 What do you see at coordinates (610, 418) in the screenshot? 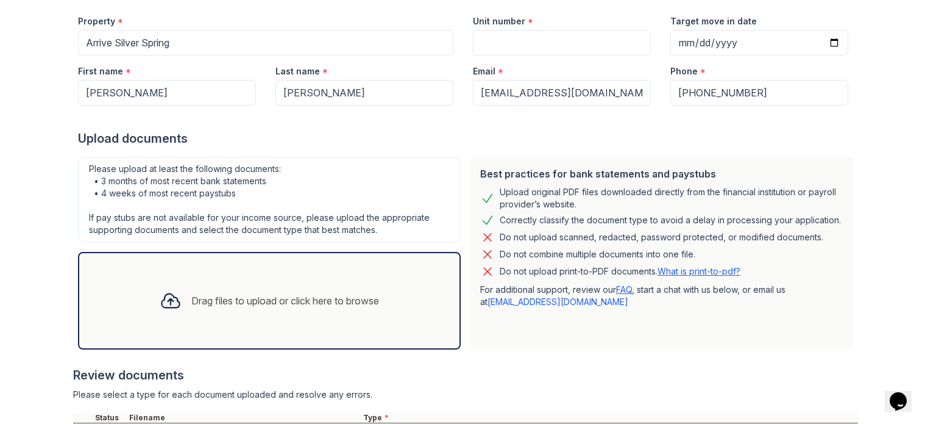
I see `div: Type` at bounding box center [610, 418].